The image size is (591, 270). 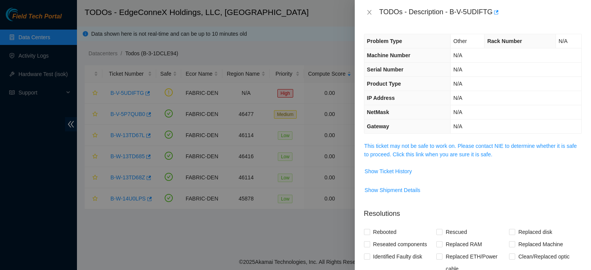 What do you see at coordinates (378, 112) in the screenshot?
I see `span: NetMask` at bounding box center [378, 112].